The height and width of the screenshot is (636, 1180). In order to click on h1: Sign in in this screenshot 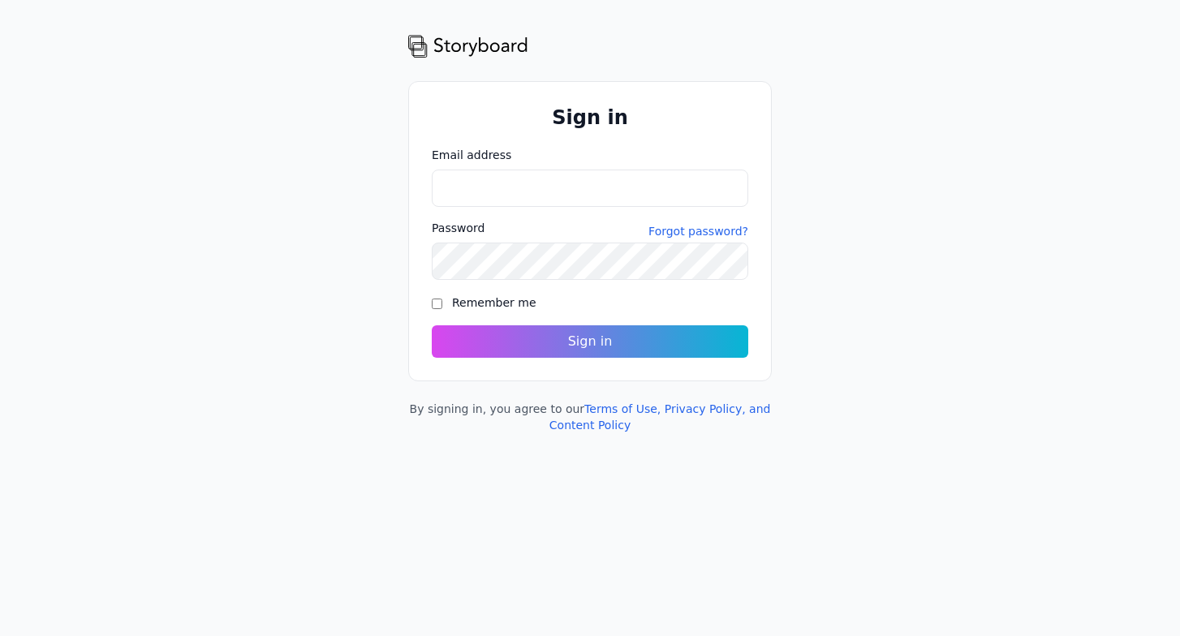, I will do `click(590, 118)`.